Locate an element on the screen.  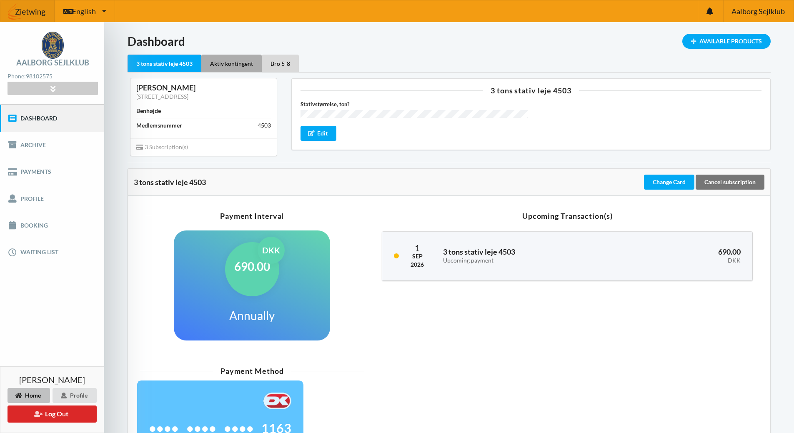
div: Payment Interval is located at coordinates (252, 216).